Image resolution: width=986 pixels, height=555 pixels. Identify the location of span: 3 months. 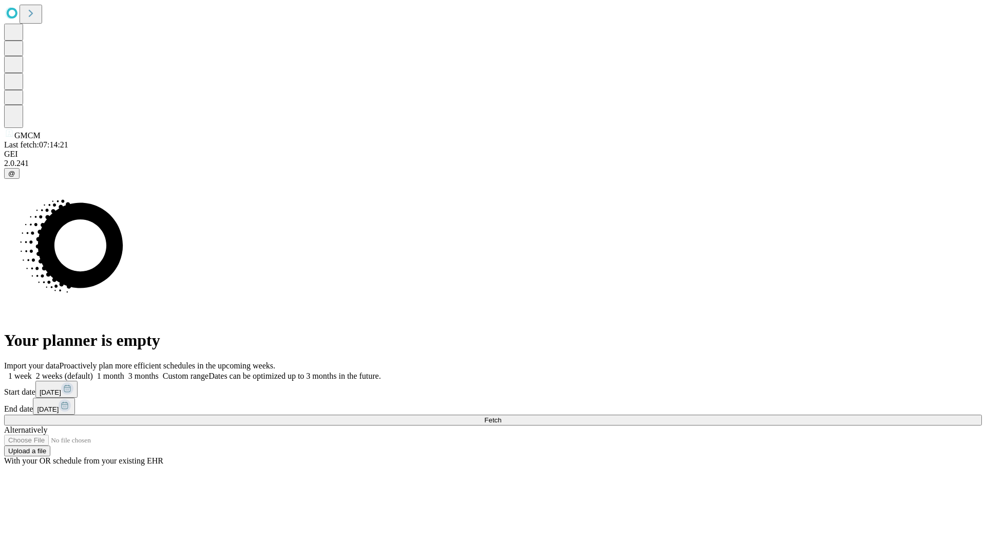
(143, 375).